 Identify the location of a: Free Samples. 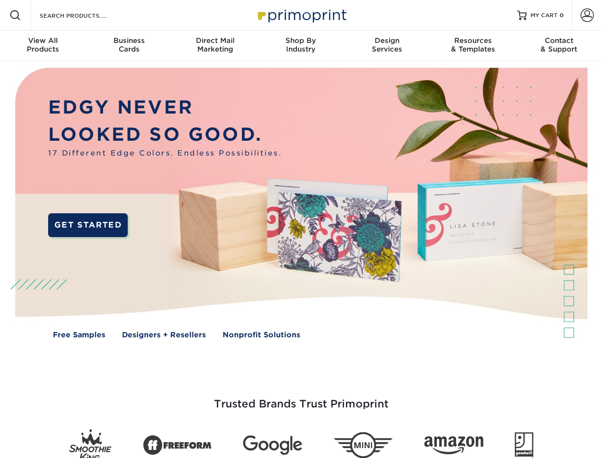
(79, 335).